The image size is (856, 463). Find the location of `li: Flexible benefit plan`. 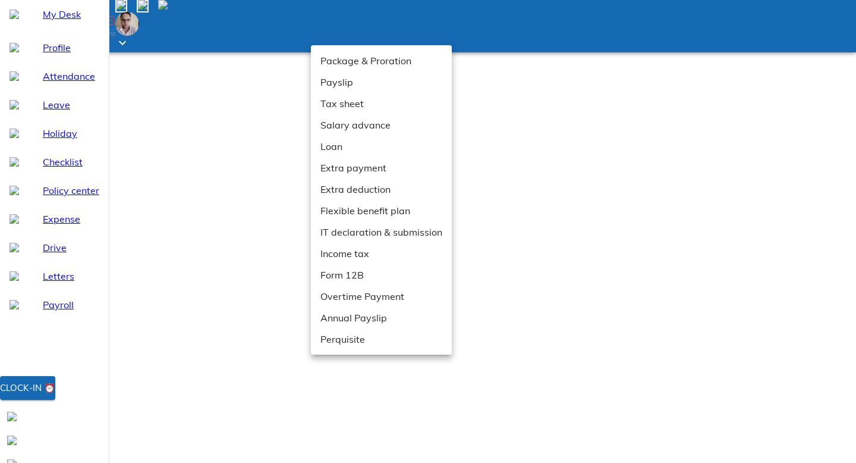

li: Flexible benefit plan is located at coordinates (381, 210).